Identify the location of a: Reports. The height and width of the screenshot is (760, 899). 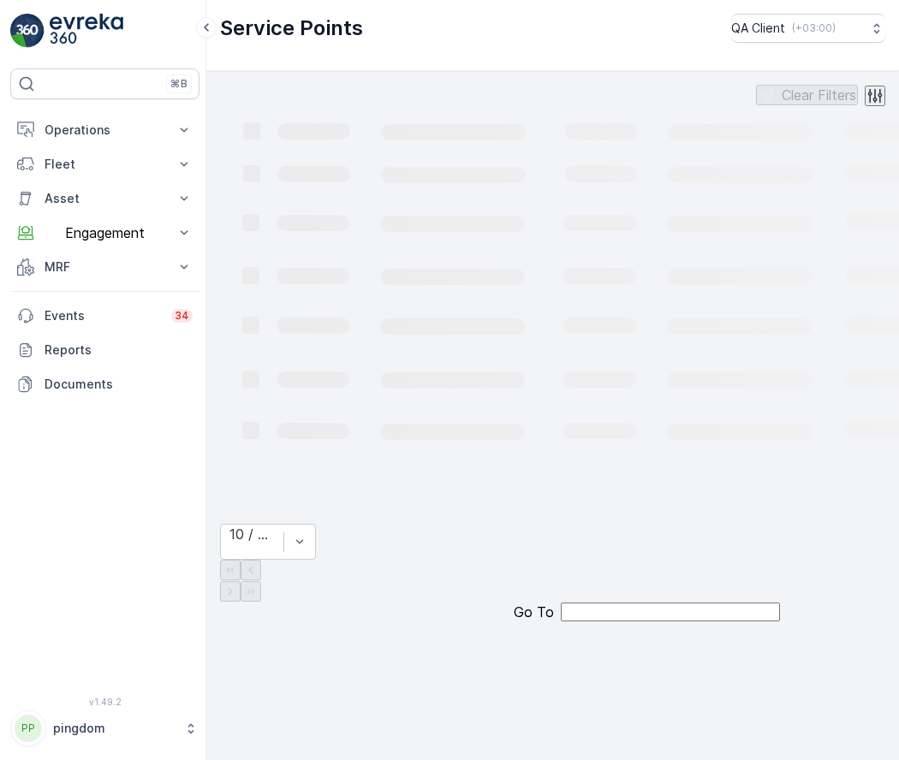
(104, 350).